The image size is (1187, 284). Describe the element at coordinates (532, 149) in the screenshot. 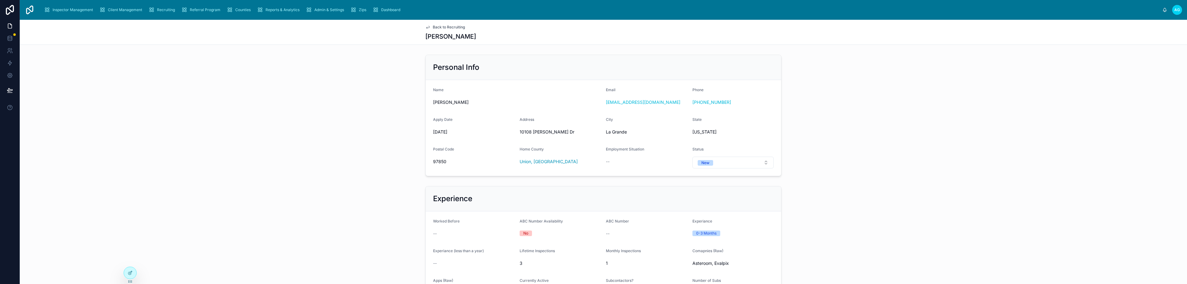

I see `span: Home County` at that location.